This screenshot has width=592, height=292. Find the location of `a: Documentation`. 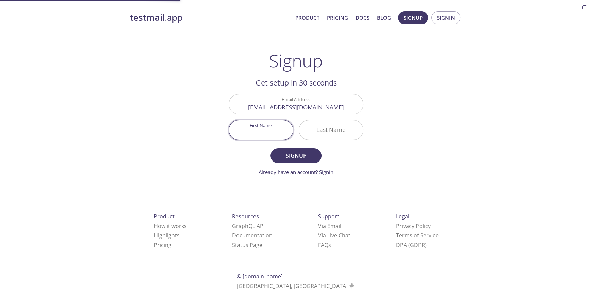

a: Documentation is located at coordinates (252, 235).